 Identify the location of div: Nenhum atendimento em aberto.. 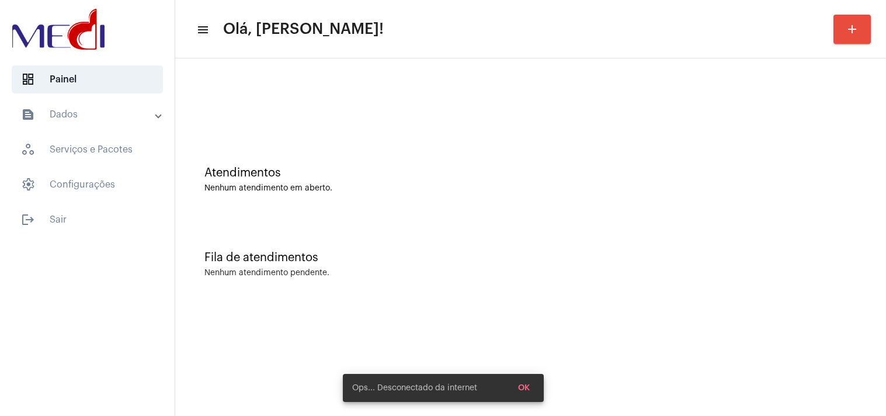
(531, 188).